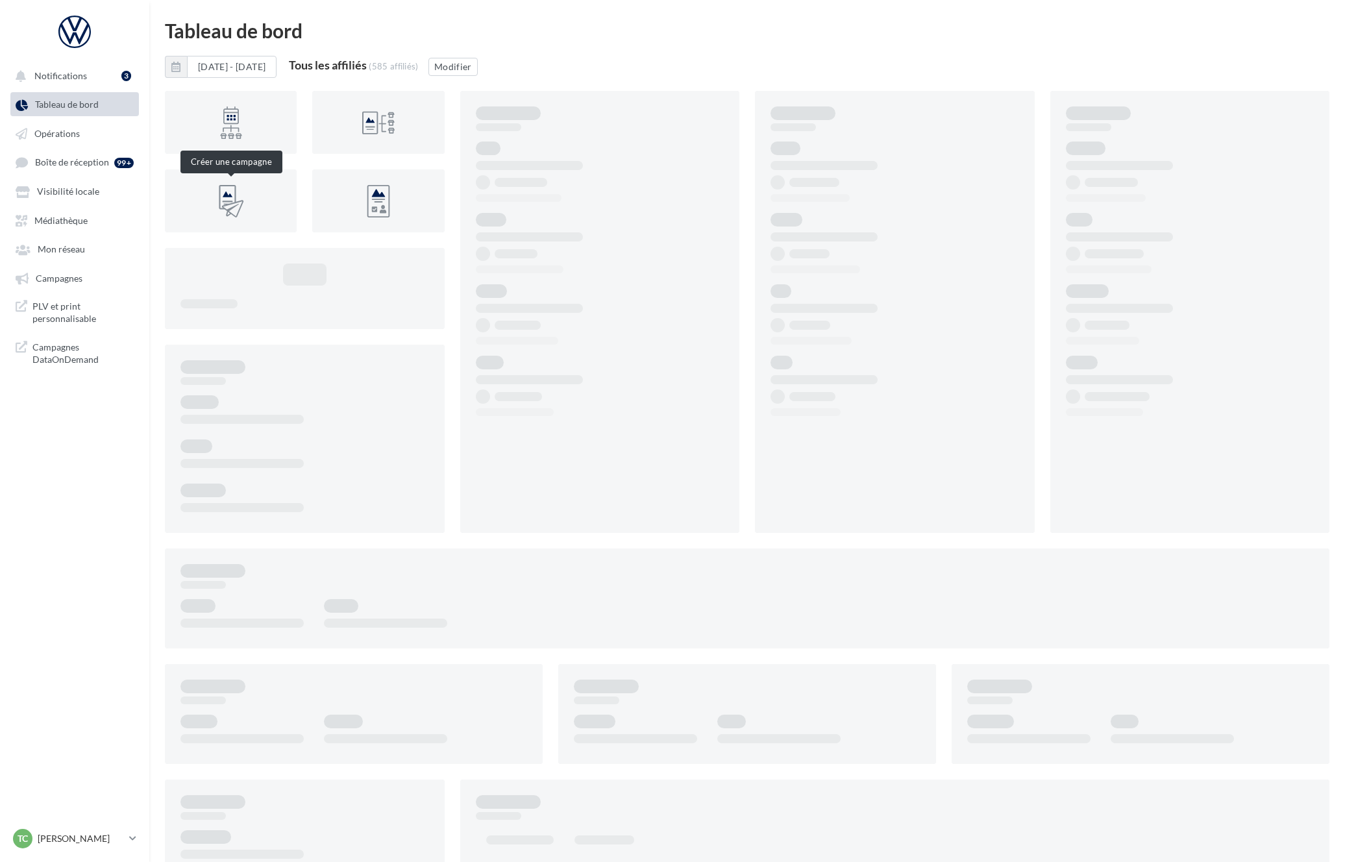  I want to click on span: Boîte de réception, so click(72, 162).